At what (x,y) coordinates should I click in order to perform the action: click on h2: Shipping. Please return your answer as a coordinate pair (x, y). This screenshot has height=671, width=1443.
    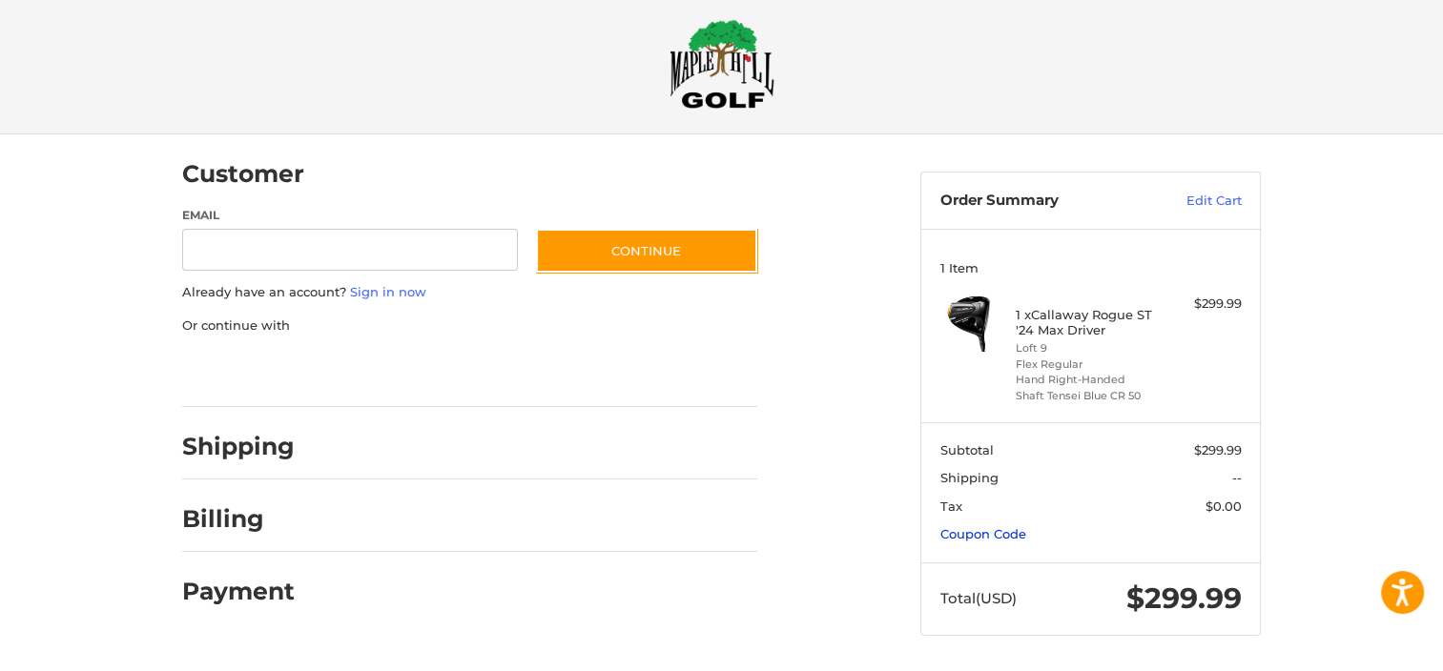
    Looking at the image, I should click on (238, 446).